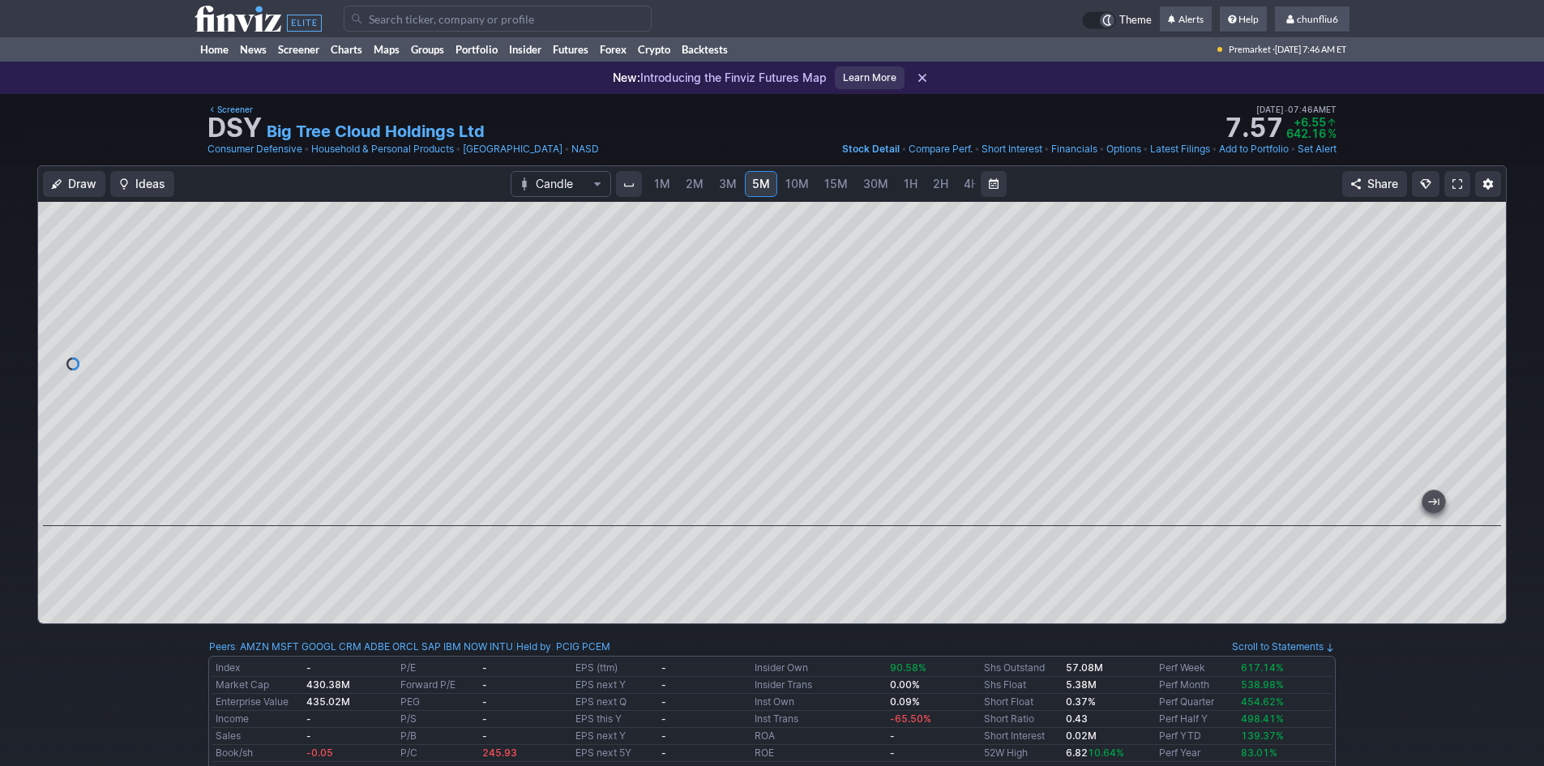 The image size is (1544, 766). Describe the element at coordinates (253, 49) in the screenshot. I see `a: News` at that location.